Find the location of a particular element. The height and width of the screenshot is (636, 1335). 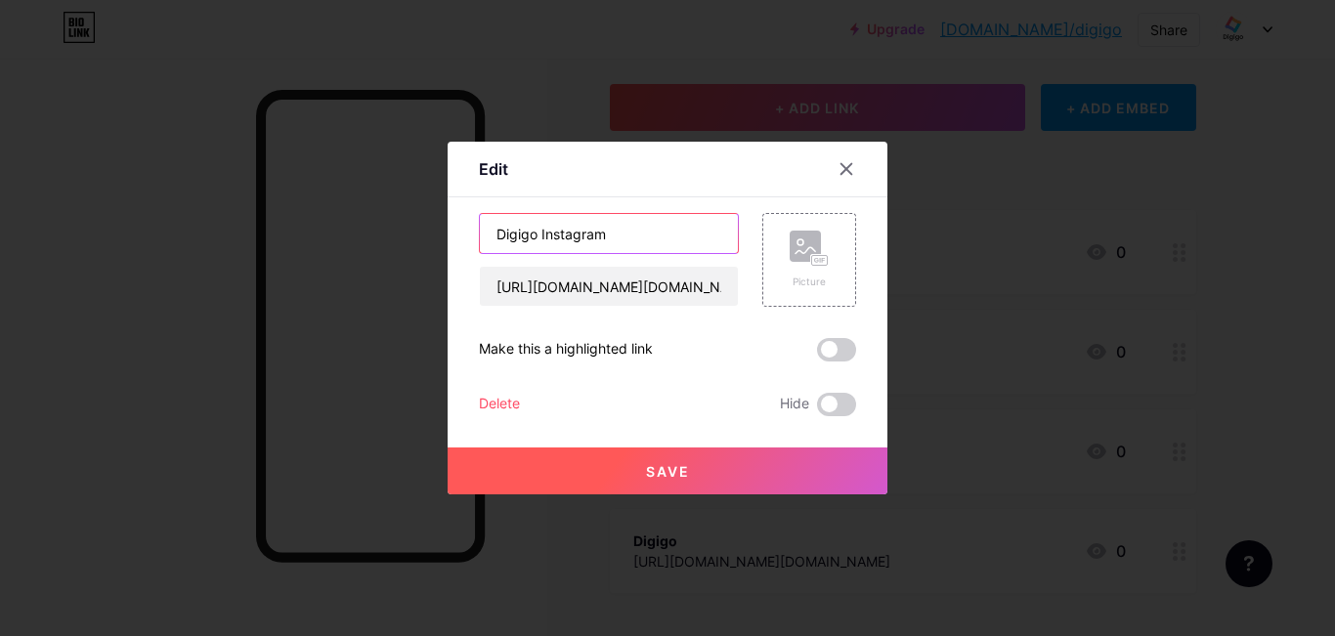

div: Delete is located at coordinates (500, 405).